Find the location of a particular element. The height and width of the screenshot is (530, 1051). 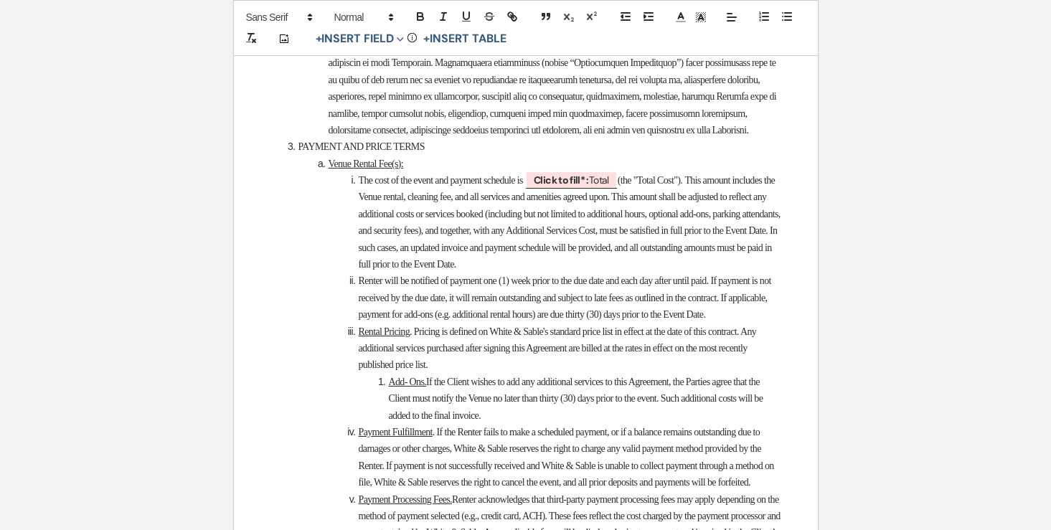

span: The cost of the event and payment schedule is is located at coordinates (440, 180).